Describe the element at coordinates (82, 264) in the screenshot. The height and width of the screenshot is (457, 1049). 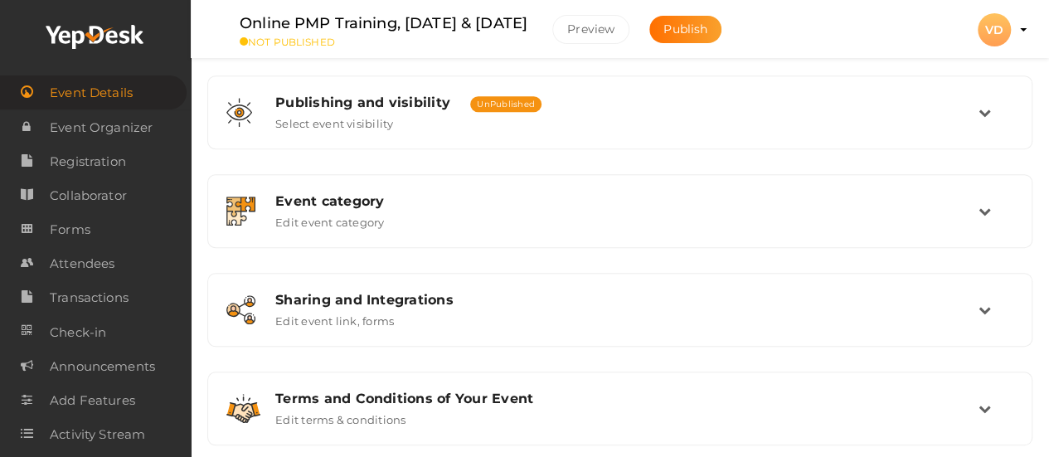
I see `span: Attendees` at that location.